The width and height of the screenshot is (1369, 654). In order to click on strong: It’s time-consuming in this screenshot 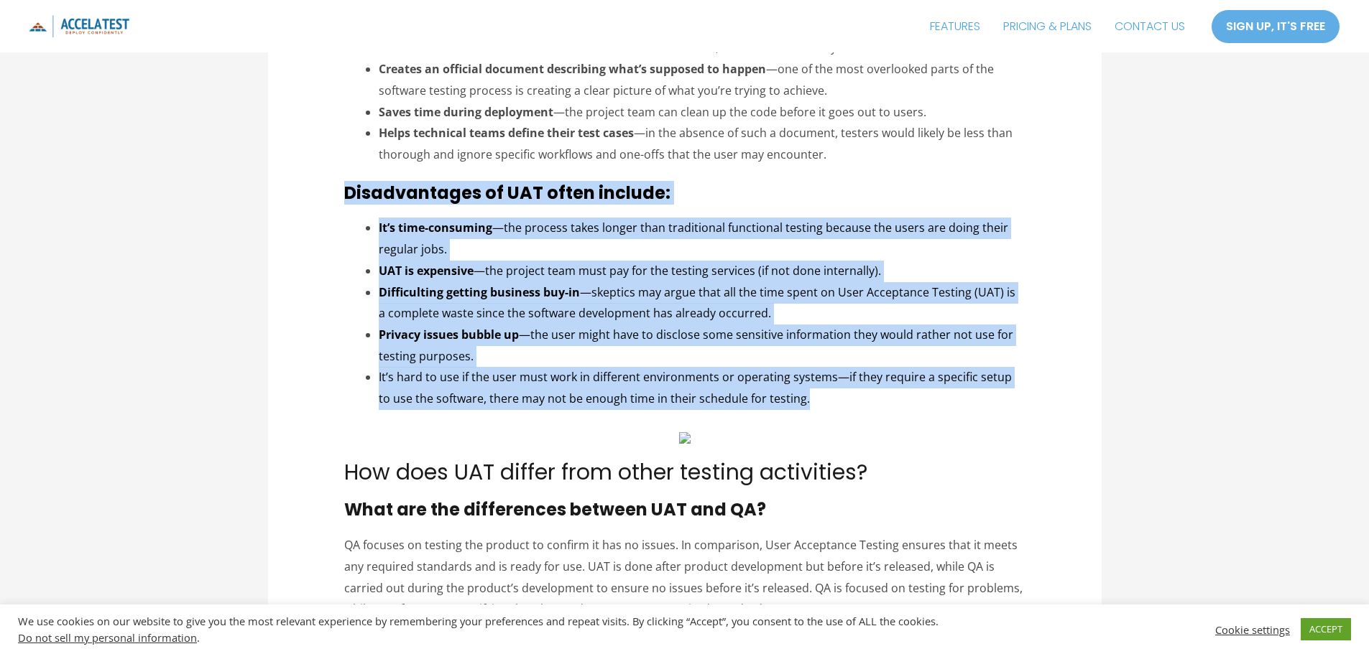, I will do `click(435, 228)`.